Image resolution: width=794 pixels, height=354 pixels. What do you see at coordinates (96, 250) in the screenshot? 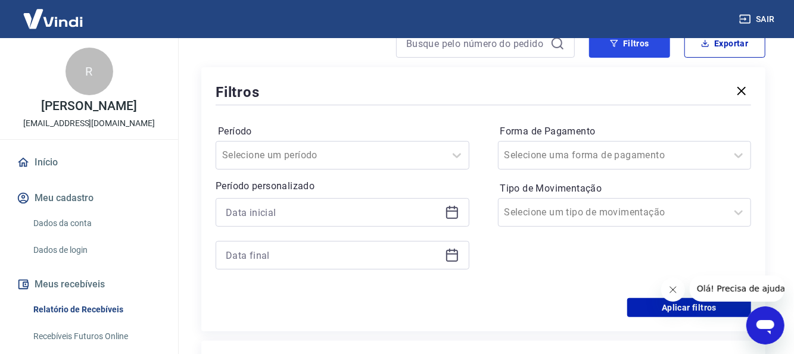
I see `a: Dados de login` at bounding box center [96, 250].